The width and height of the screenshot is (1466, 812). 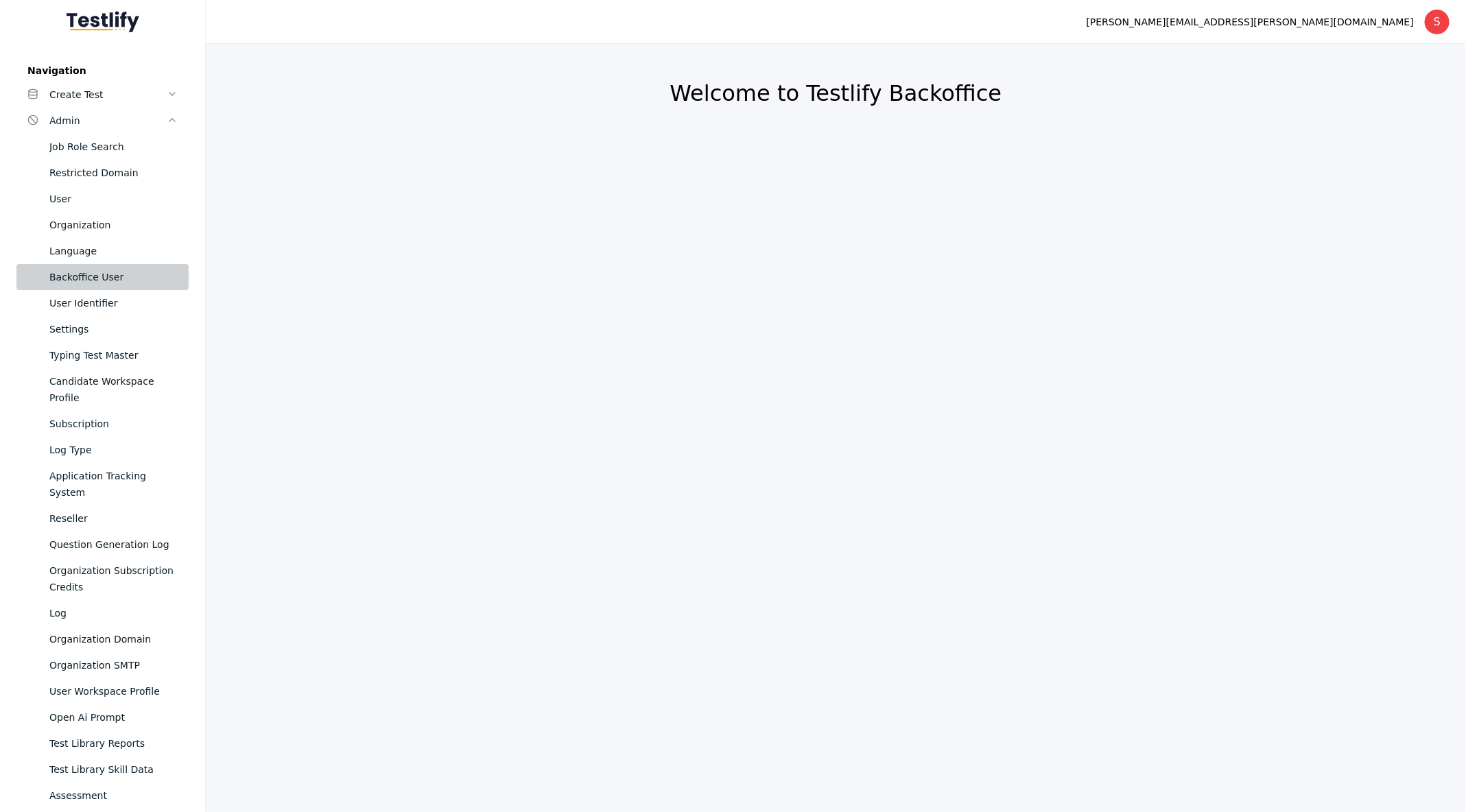 I want to click on a: Application Tracking System, so click(x=103, y=484).